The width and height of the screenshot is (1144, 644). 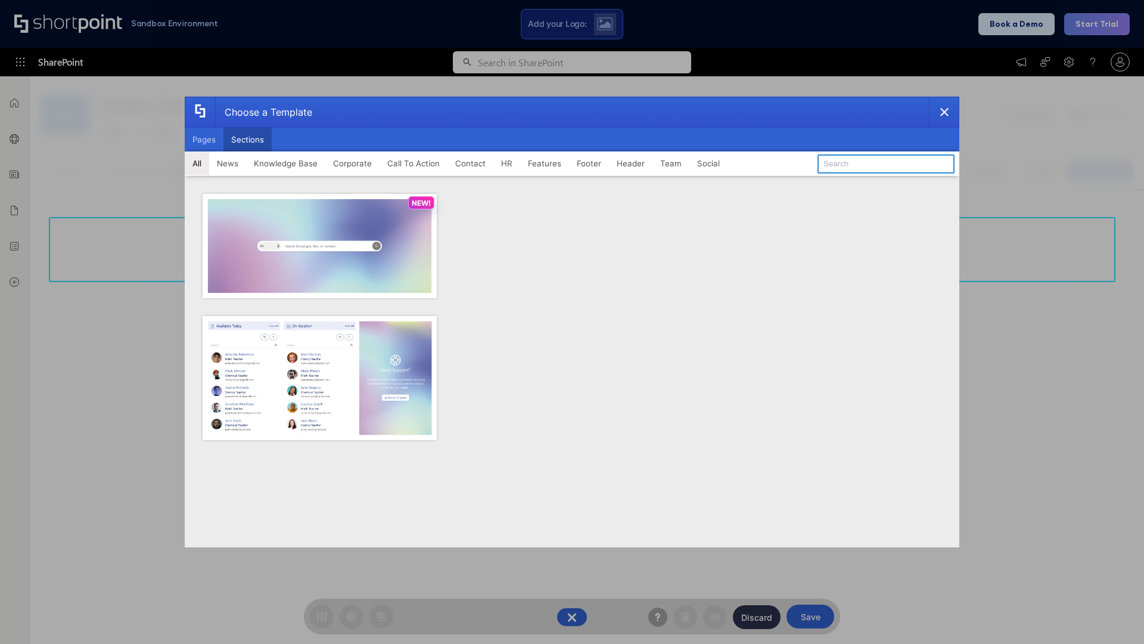 What do you see at coordinates (709, 163) in the screenshot?
I see `button: Social` at bounding box center [709, 163].